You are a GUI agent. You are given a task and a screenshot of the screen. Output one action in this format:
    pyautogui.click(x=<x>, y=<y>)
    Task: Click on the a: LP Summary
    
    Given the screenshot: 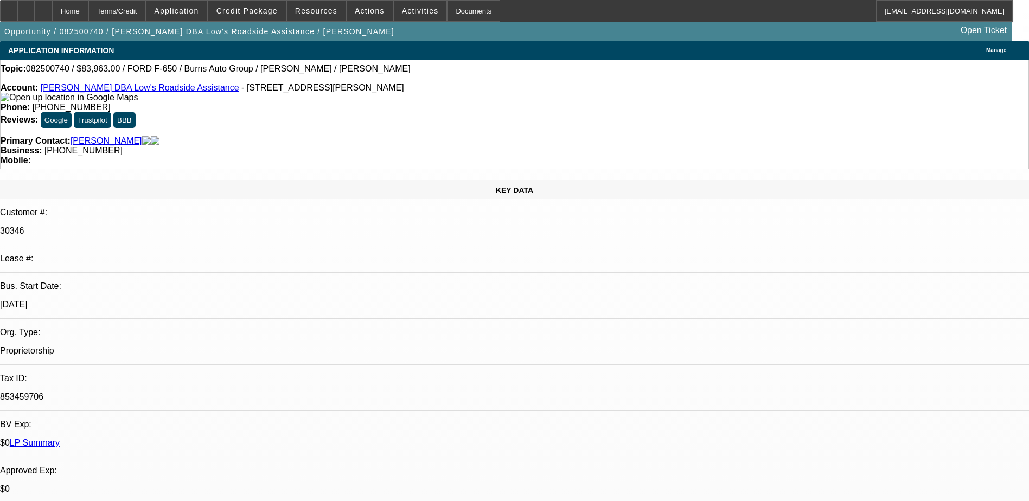 What is the action you would take?
    pyautogui.click(x=35, y=443)
    